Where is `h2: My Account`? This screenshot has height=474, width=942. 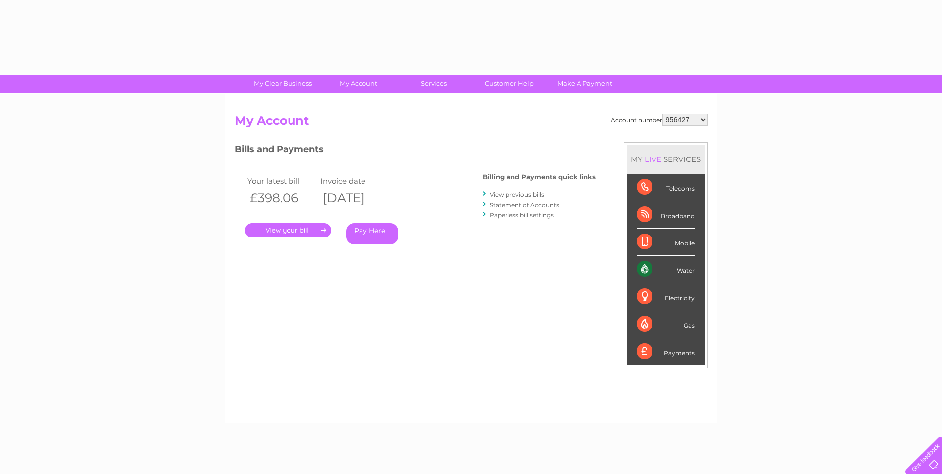
h2: My Account is located at coordinates (471, 123).